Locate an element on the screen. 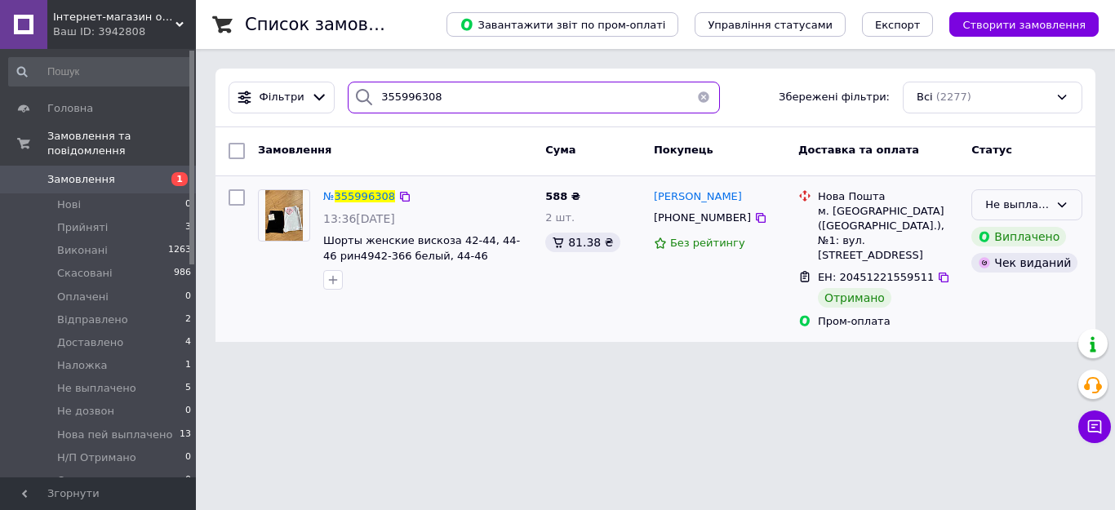  span: 4 is located at coordinates (188, 343).